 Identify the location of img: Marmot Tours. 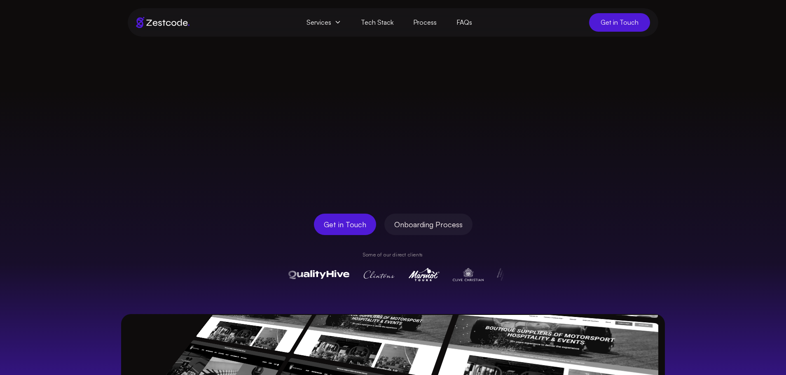
(401, 275).